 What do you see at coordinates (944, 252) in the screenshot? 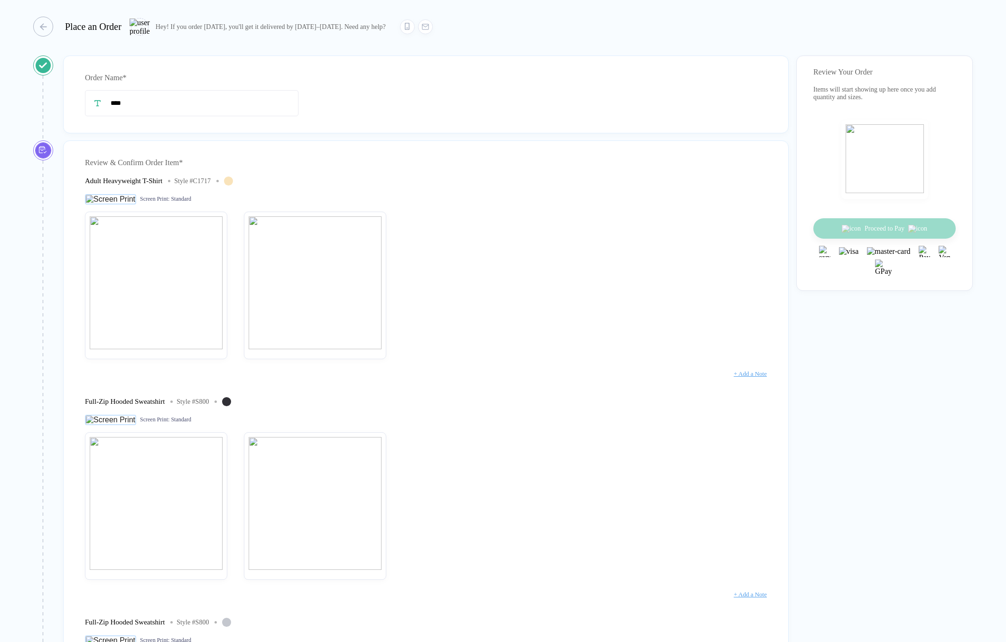
I see `img: Venmo` at bounding box center [944, 252].